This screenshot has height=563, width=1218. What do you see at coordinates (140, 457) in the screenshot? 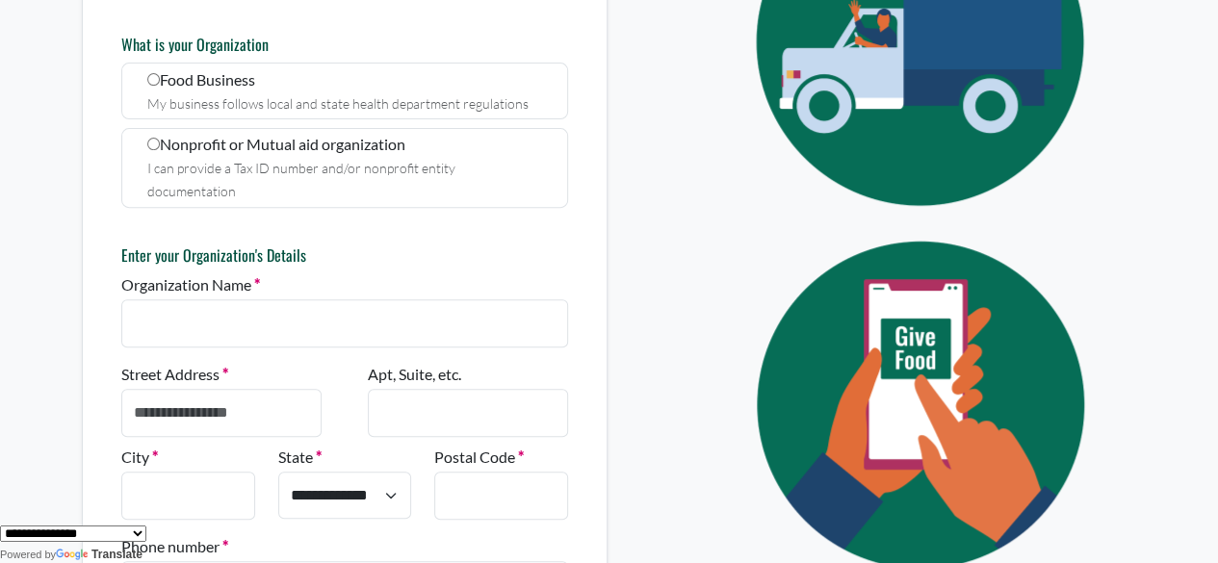
I see `label: City` at bounding box center [140, 457].